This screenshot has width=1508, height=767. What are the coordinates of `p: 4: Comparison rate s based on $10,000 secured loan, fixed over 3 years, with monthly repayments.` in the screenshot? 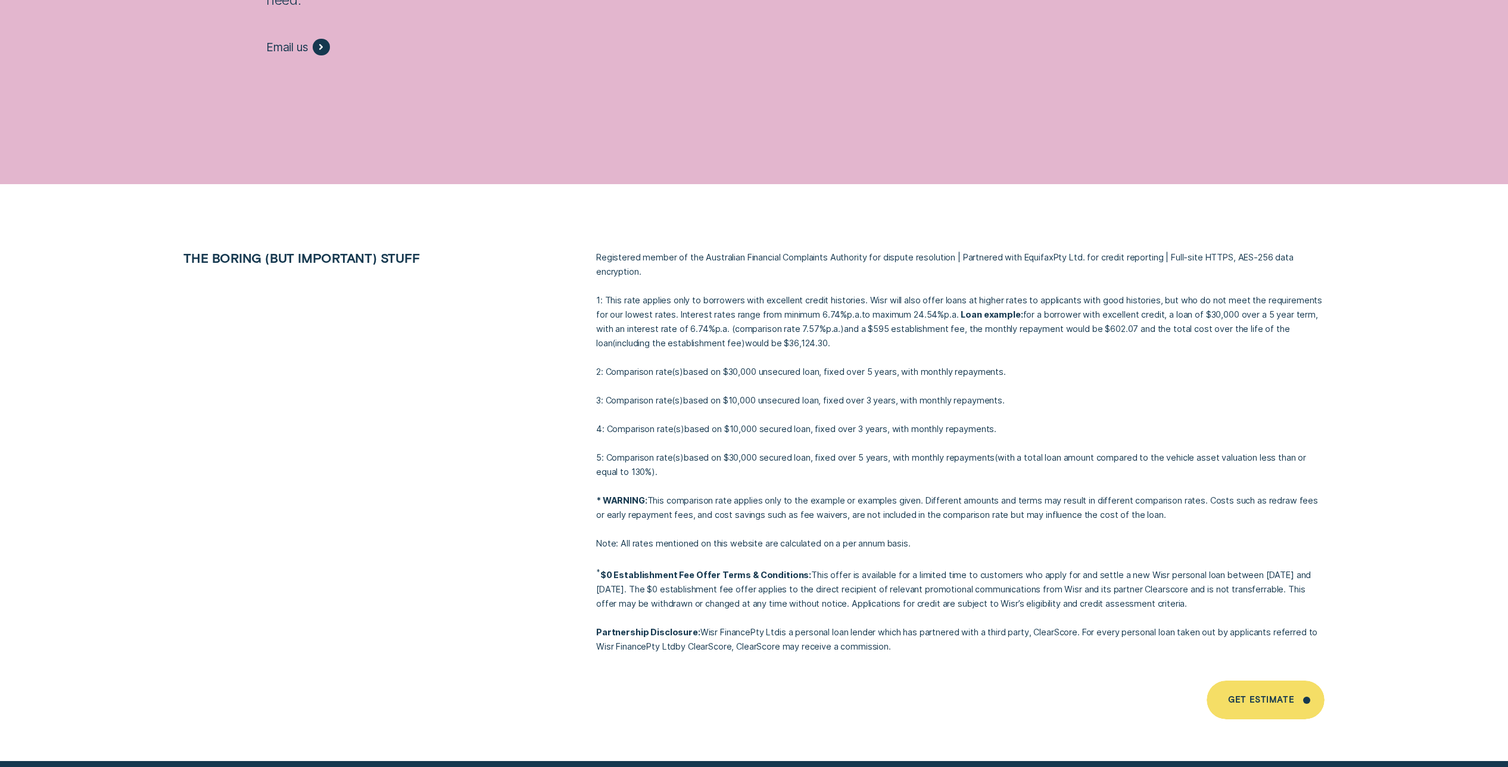 It's located at (960, 429).